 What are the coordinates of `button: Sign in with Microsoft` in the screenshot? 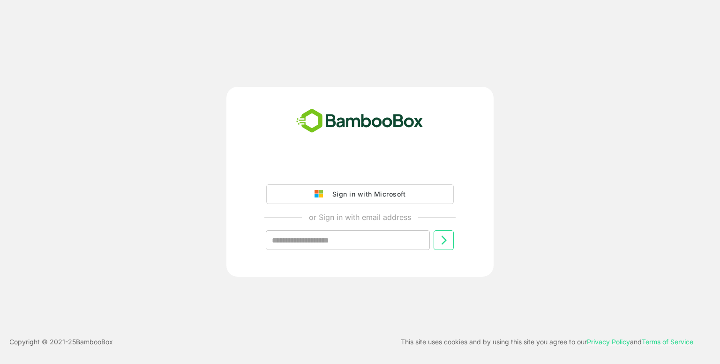 It's located at (360, 194).